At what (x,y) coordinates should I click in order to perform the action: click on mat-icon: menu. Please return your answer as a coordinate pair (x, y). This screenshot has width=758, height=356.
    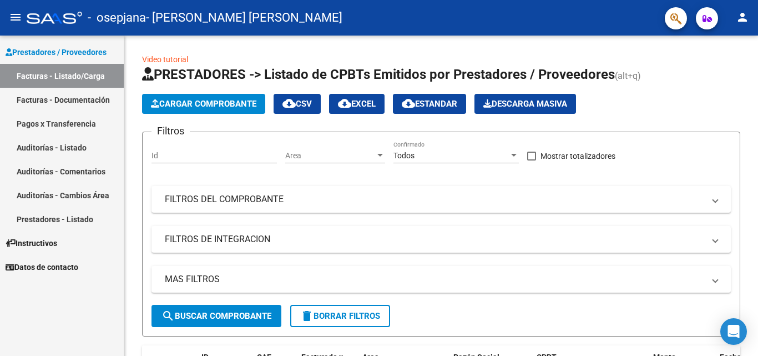
    Looking at the image, I should click on (16, 17).